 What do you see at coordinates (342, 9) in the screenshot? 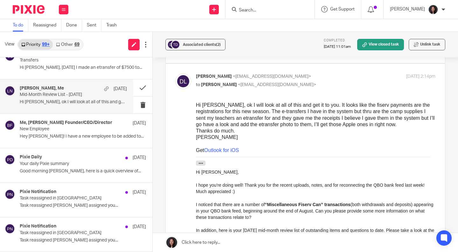
I see `span: Get Support` at bounding box center [342, 9].